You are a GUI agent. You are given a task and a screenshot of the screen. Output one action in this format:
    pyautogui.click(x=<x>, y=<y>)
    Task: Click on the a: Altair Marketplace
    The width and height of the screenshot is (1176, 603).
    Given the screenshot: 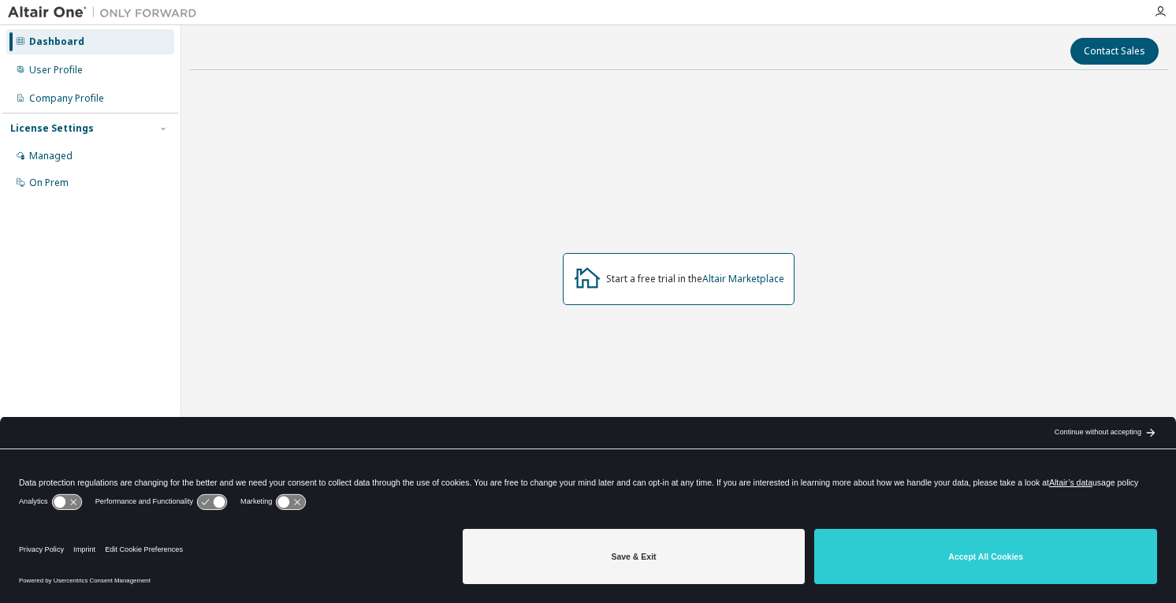 What is the action you would take?
    pyautogui.click(x=743, y=278)
    